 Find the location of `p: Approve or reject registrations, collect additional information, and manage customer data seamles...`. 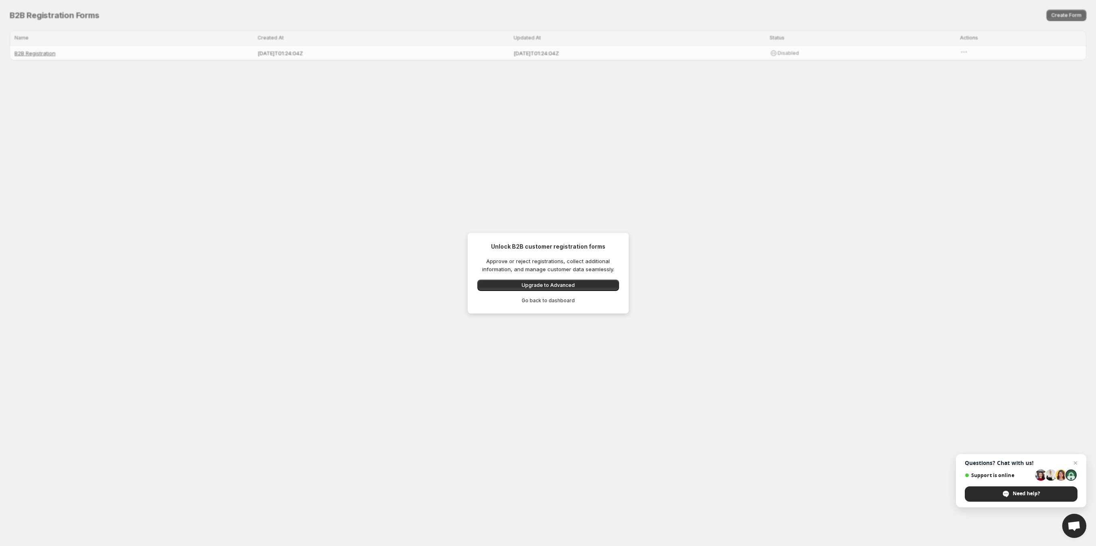

p: Approve or reject registrations, collect additional information, and manage customer data seamles... is located at coordinates (548, 265).